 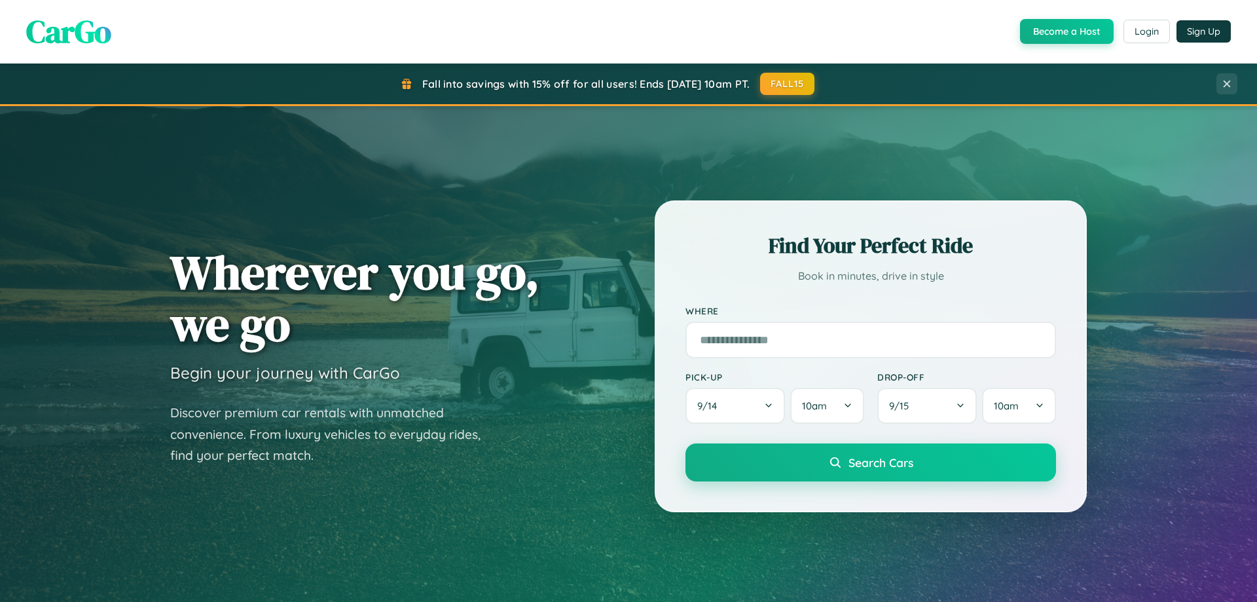 What do you see at coordinates (871, 310) in the screenshot?
I see `label: Where` at bounding box center [871, 310].